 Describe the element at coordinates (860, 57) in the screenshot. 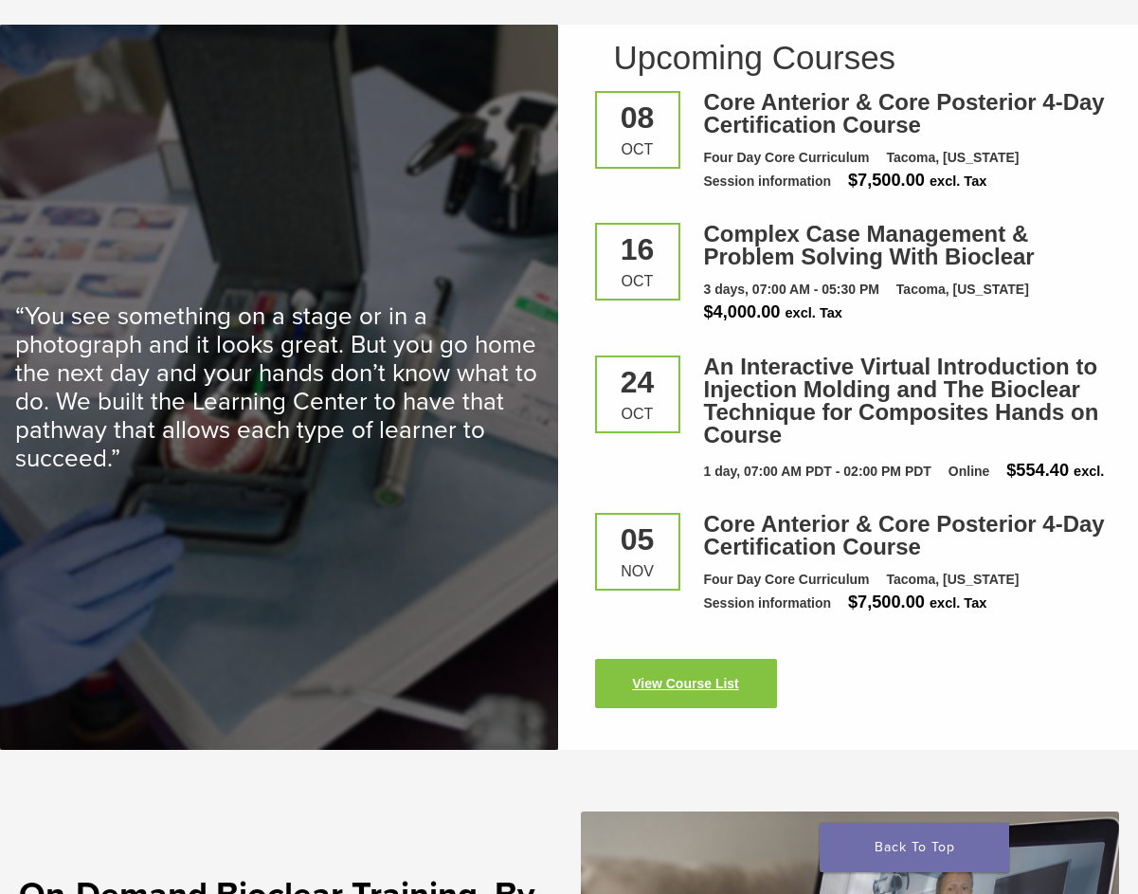

I see `h2: Upcoming Courses` at that location.